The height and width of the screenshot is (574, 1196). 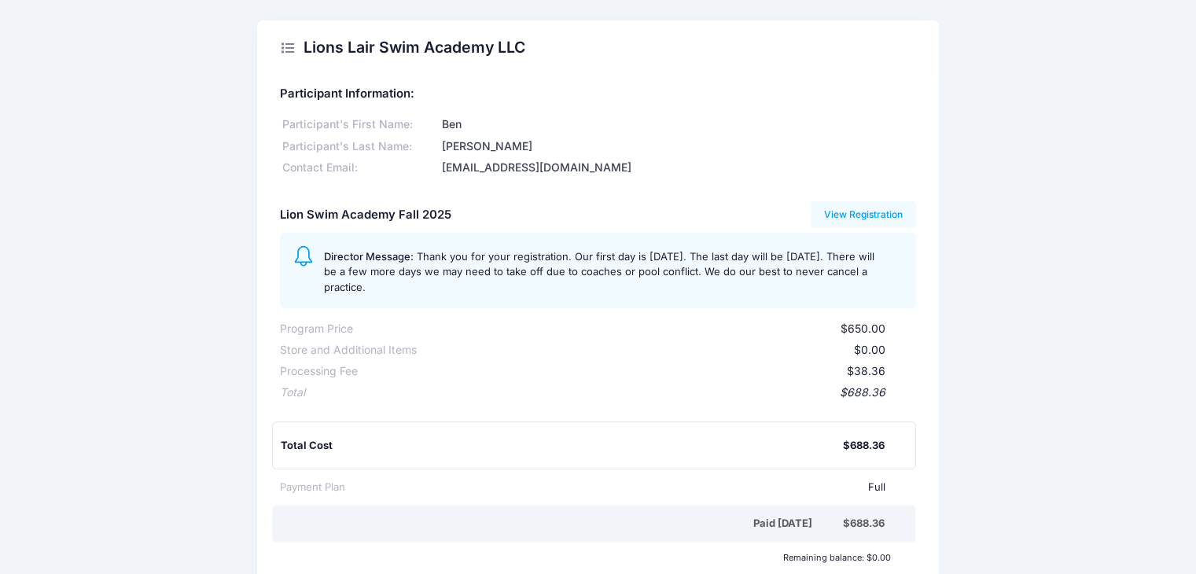 What do you see at coordinates (651, 350) in the screenshot?
I see `div: $0.00` at bounding box center [651, 350].